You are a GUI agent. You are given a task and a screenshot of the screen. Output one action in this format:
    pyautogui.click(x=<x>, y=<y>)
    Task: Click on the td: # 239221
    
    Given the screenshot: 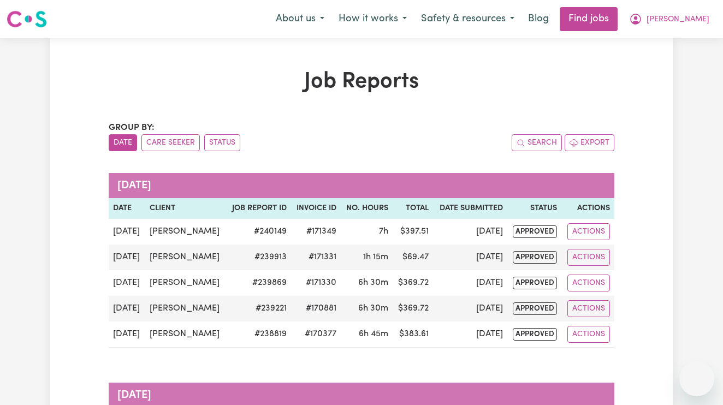 What is the action you would take?
    pyautogui.click(x=258, y=309)
    